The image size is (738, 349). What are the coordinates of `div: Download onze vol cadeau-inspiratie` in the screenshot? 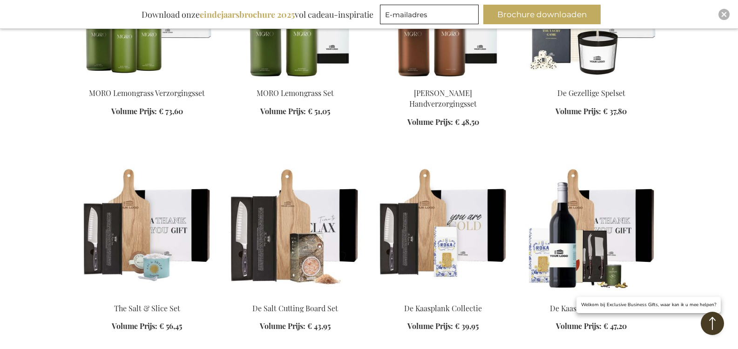 It's located at (257, 14).